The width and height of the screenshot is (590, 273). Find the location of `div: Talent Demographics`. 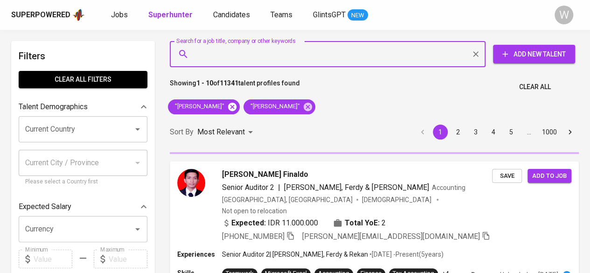

div: Talent Demographics is located at coordinates (83, 107).